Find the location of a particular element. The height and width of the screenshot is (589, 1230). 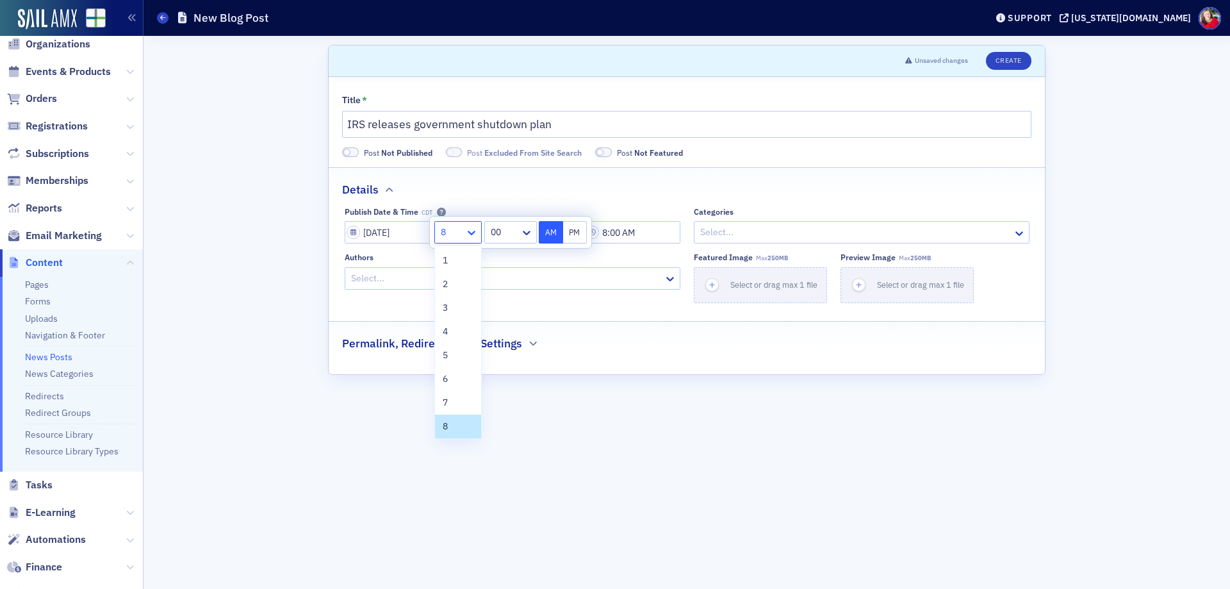

a: Subscriptions is located at coordinates (48, 154).